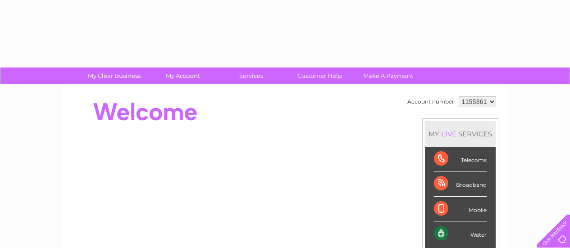 This screenshot has width=570, height=248. What do you see at coordinates (182, 76) in the screenshot?
I see `a: My Account` at bounding box center [182, 76].